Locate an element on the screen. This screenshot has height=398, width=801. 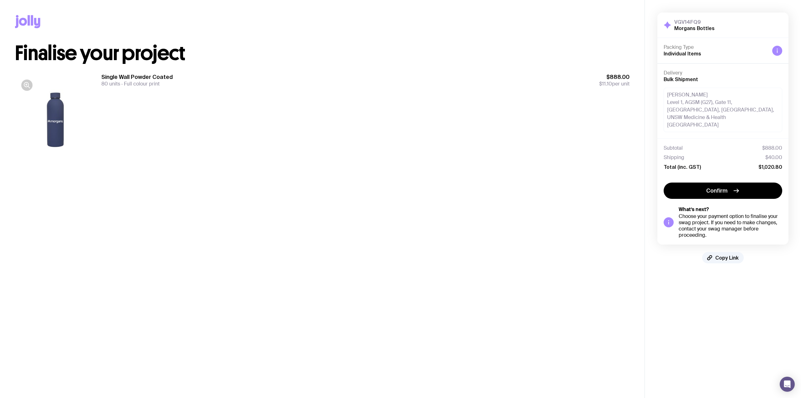
span: per unit is located at coordinates (614, 84).